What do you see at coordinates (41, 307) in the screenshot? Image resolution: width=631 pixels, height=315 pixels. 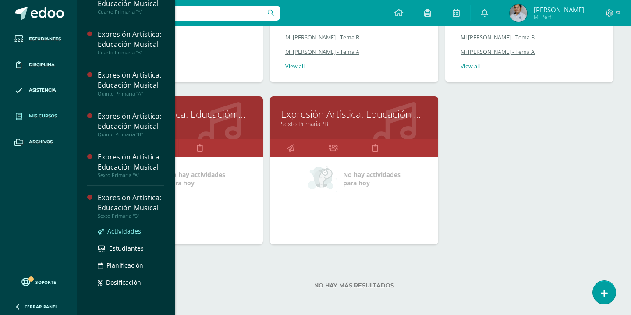 I see `span: Cerrar panel` at bounding box center [41, 307].